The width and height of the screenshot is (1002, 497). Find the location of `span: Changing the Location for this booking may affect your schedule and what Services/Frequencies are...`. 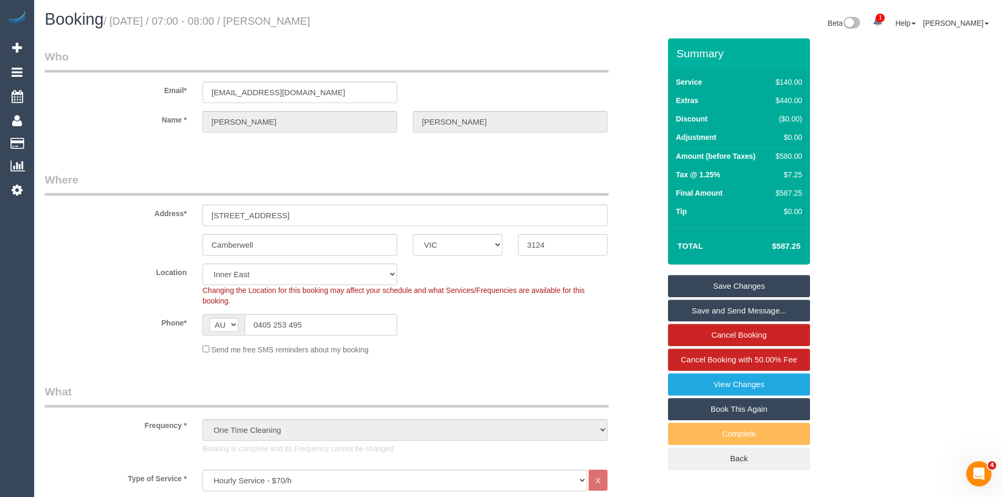

span: Changing the Location for this booking may affect your schedule and what Services/Frequencies are... is located at coordinates (393, 295).